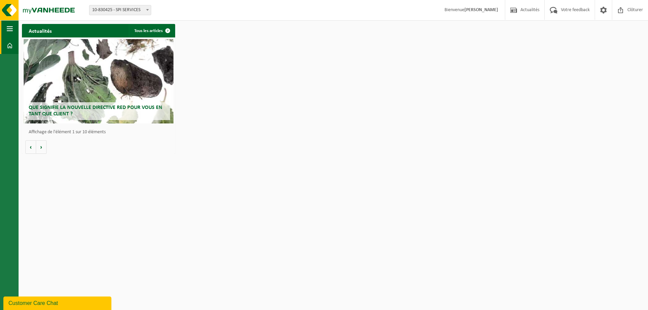  I want to click on p: Affichage de l'élément 1 sur 10 éléments, so click(100, 132).